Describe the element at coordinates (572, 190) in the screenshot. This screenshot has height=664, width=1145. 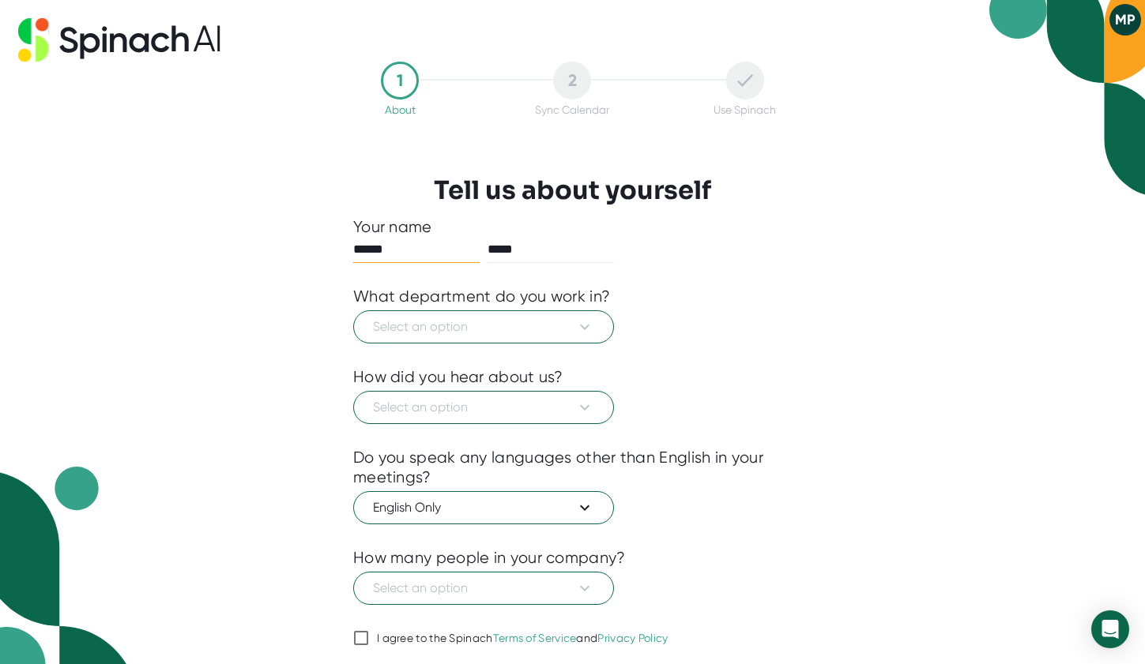
I see `h3: Tell us about yourself` at that location.